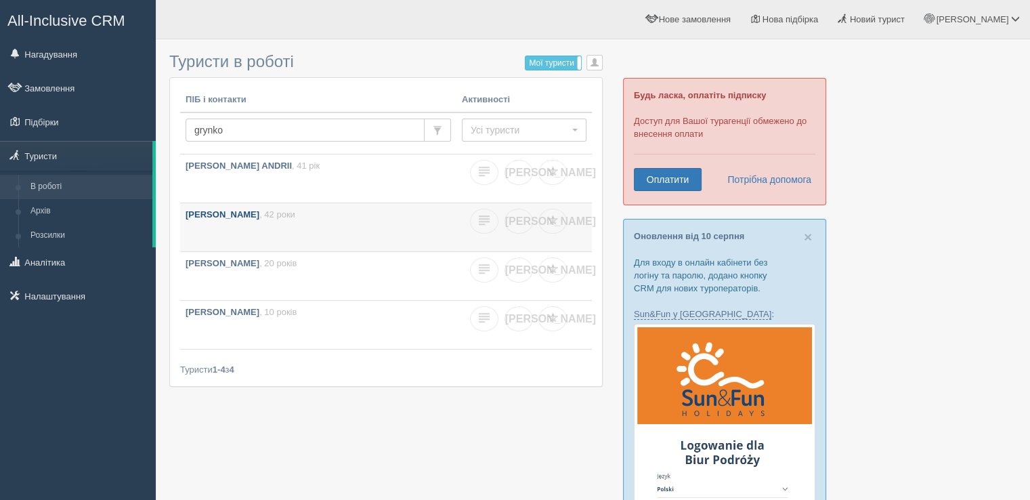  Describe the element at coordinates (78, 19) in the screenshot. I see `a: All-Inclusive CRM` at that location.